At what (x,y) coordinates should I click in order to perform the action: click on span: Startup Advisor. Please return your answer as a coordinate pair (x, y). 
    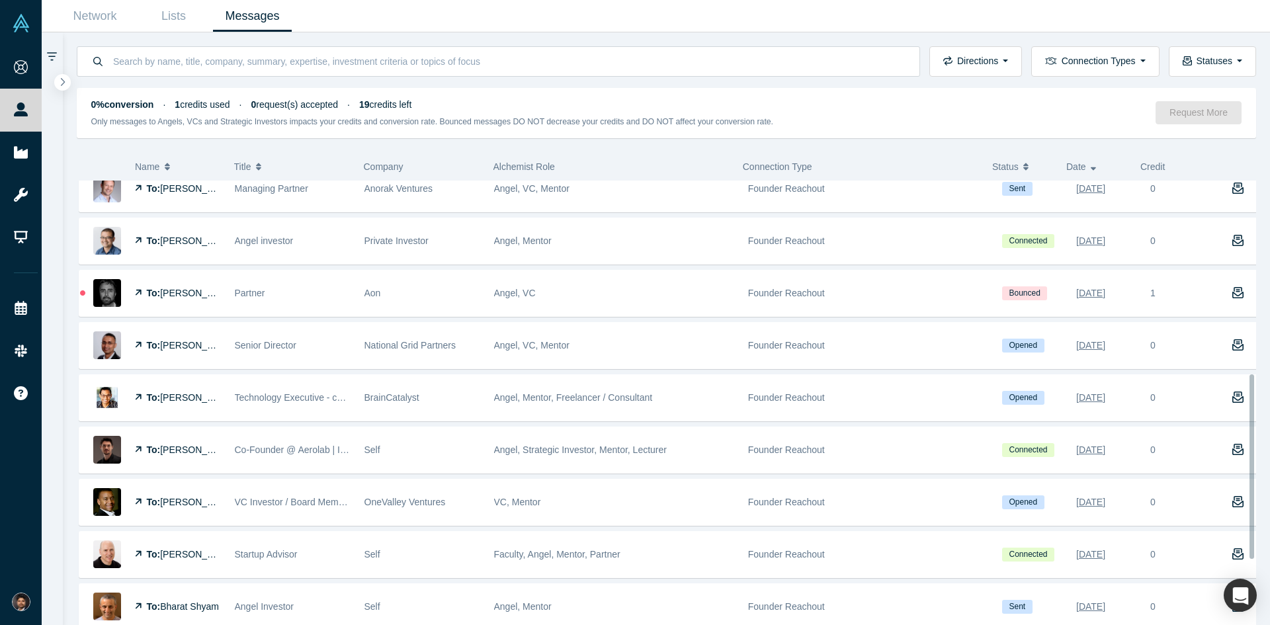
    Looking at the image, I should click on (266, 554).